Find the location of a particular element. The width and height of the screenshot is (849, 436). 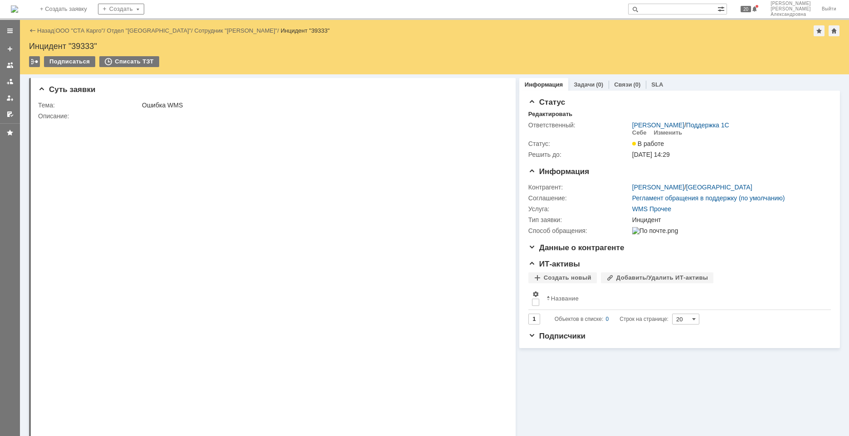

a: Регламент обращения в поддержку (по умолчанию) is located at coordinates (708, 198).